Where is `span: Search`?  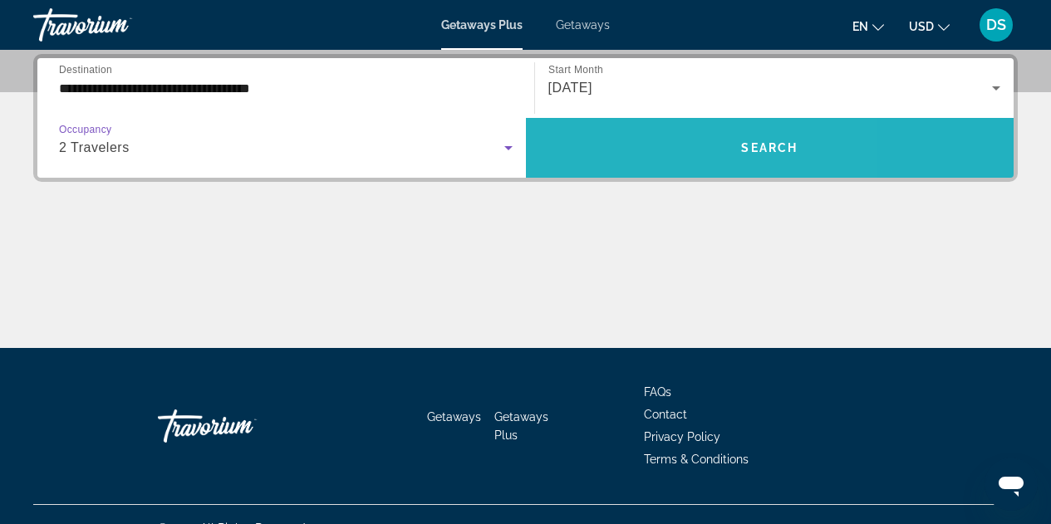
span: Search is located at coordinates (769, 148).